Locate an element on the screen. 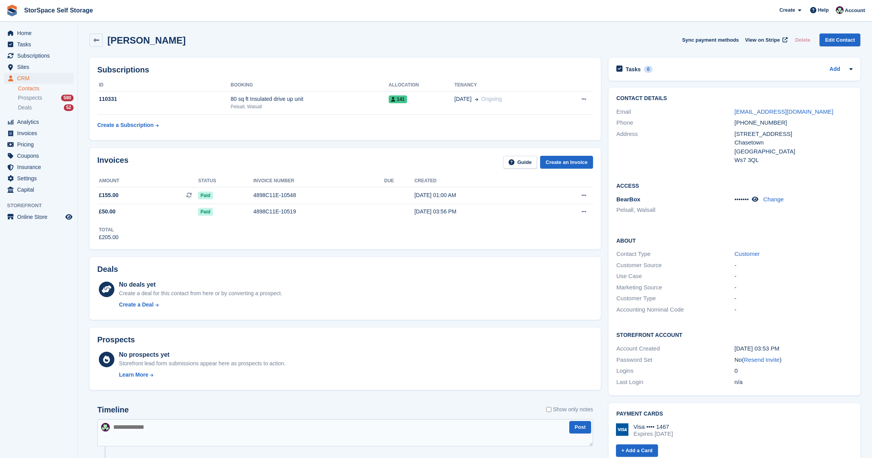 Image resolution: width=872 pixels, height=458 pixels. div: Create a Subscription is located at coordinates (125, 125).